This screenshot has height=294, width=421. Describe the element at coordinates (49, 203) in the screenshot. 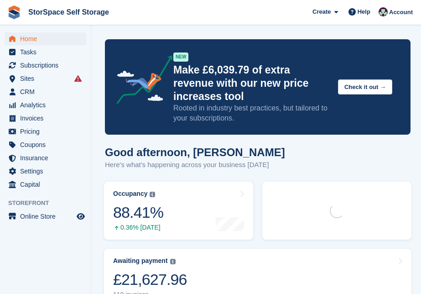

I see `span: Storefront` at that location.